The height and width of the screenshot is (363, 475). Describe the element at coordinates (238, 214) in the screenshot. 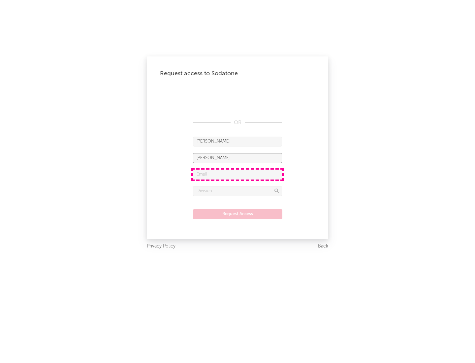

I see `button: Request Access` at that location.